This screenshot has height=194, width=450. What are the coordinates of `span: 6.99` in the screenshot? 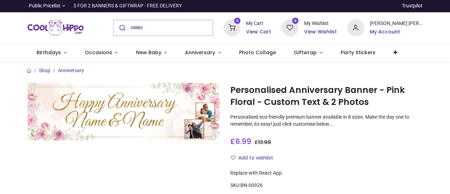 It's located at (243, 141).